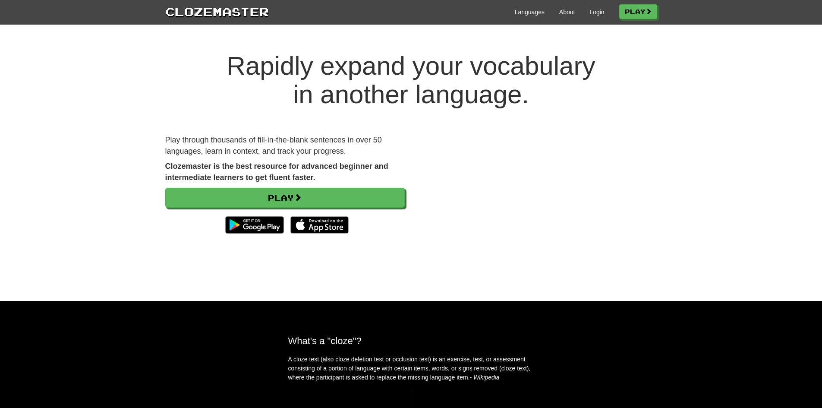  I want to click on a: Login, so click(597, 12).